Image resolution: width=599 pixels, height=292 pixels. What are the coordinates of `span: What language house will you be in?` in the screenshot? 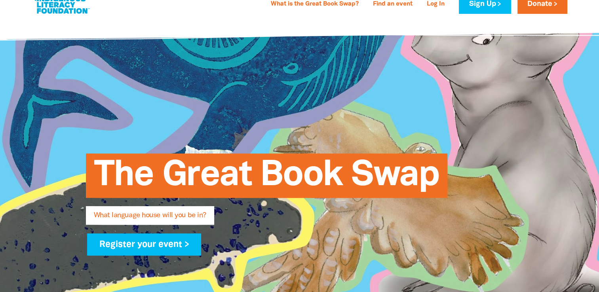 It's located at (150, 219).